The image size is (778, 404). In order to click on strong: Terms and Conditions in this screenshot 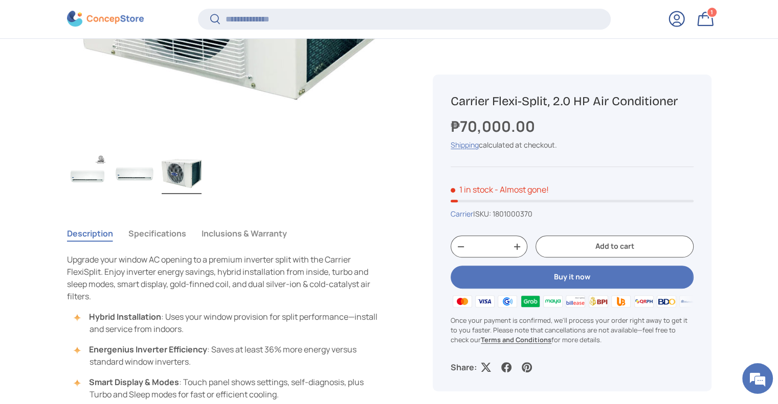, I will do `click(516, 340)`.